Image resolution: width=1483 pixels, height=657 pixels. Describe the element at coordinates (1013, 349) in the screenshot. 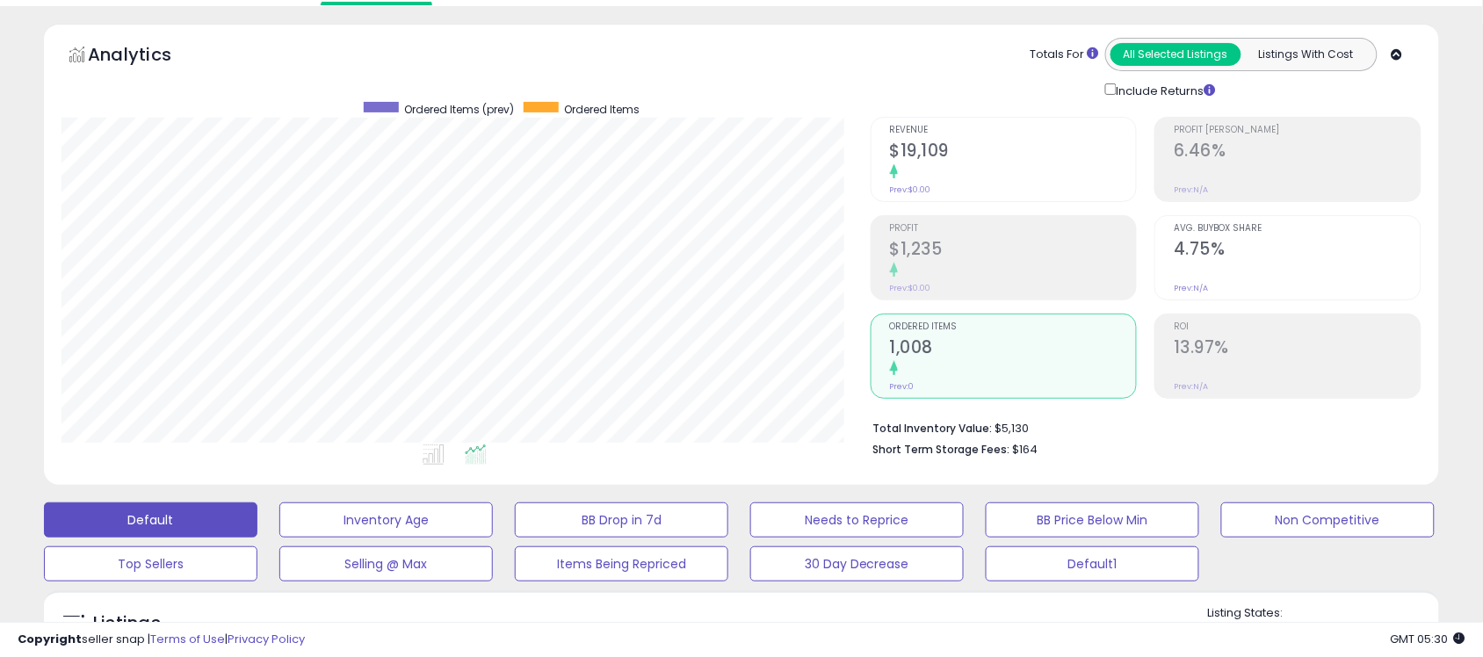

I see `h2: 1,008` at that location.